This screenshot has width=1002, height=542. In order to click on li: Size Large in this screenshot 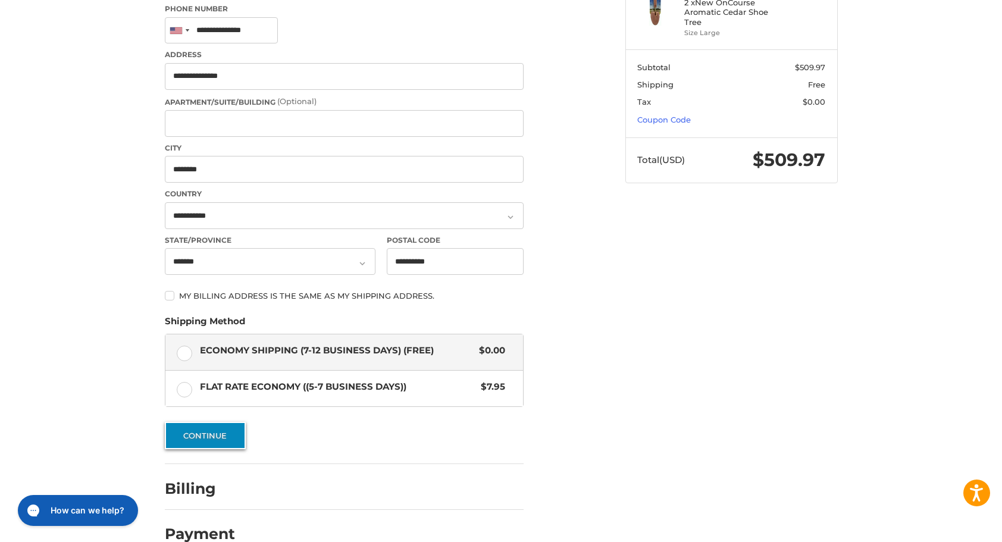, I will do `click(729, 33)`.